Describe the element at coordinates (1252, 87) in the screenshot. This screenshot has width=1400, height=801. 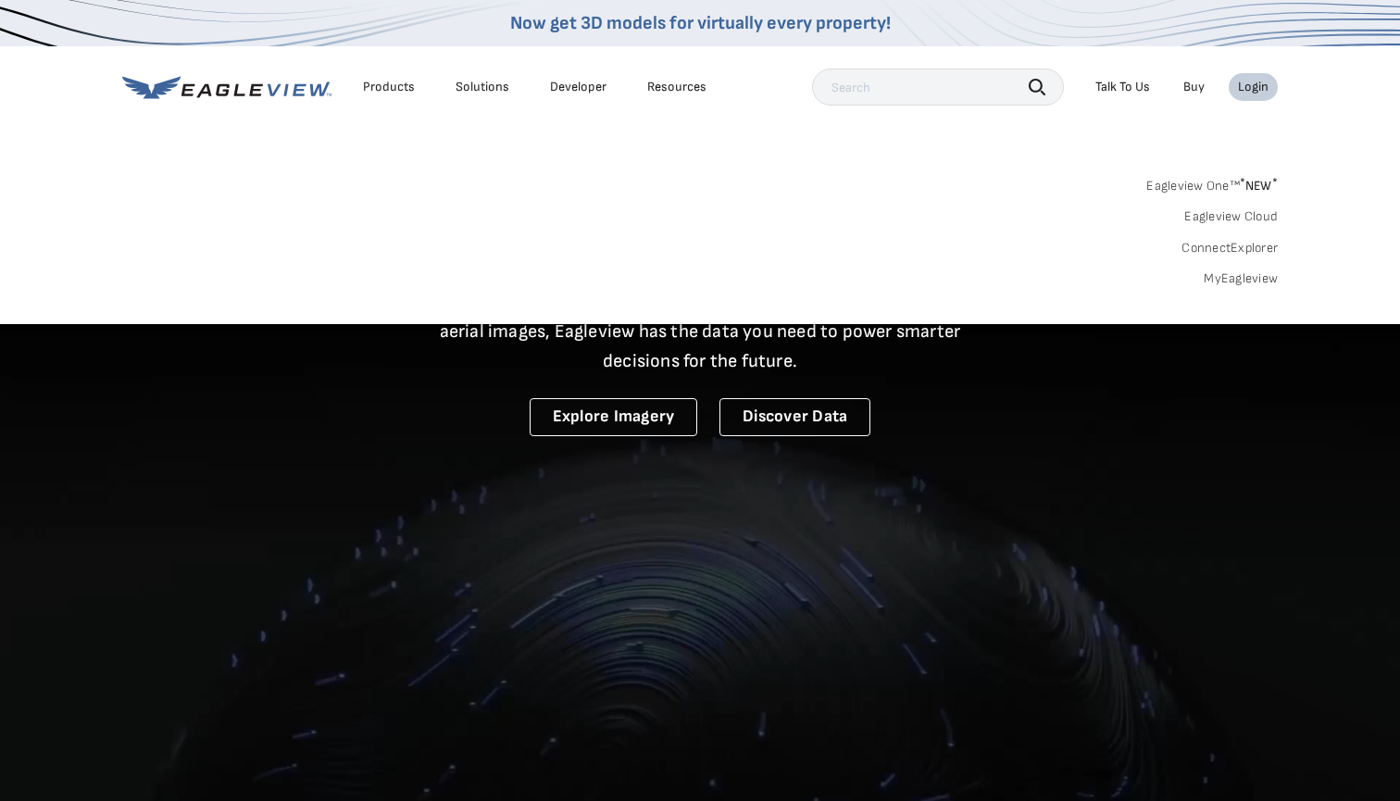
I see `div: Login` at that location.